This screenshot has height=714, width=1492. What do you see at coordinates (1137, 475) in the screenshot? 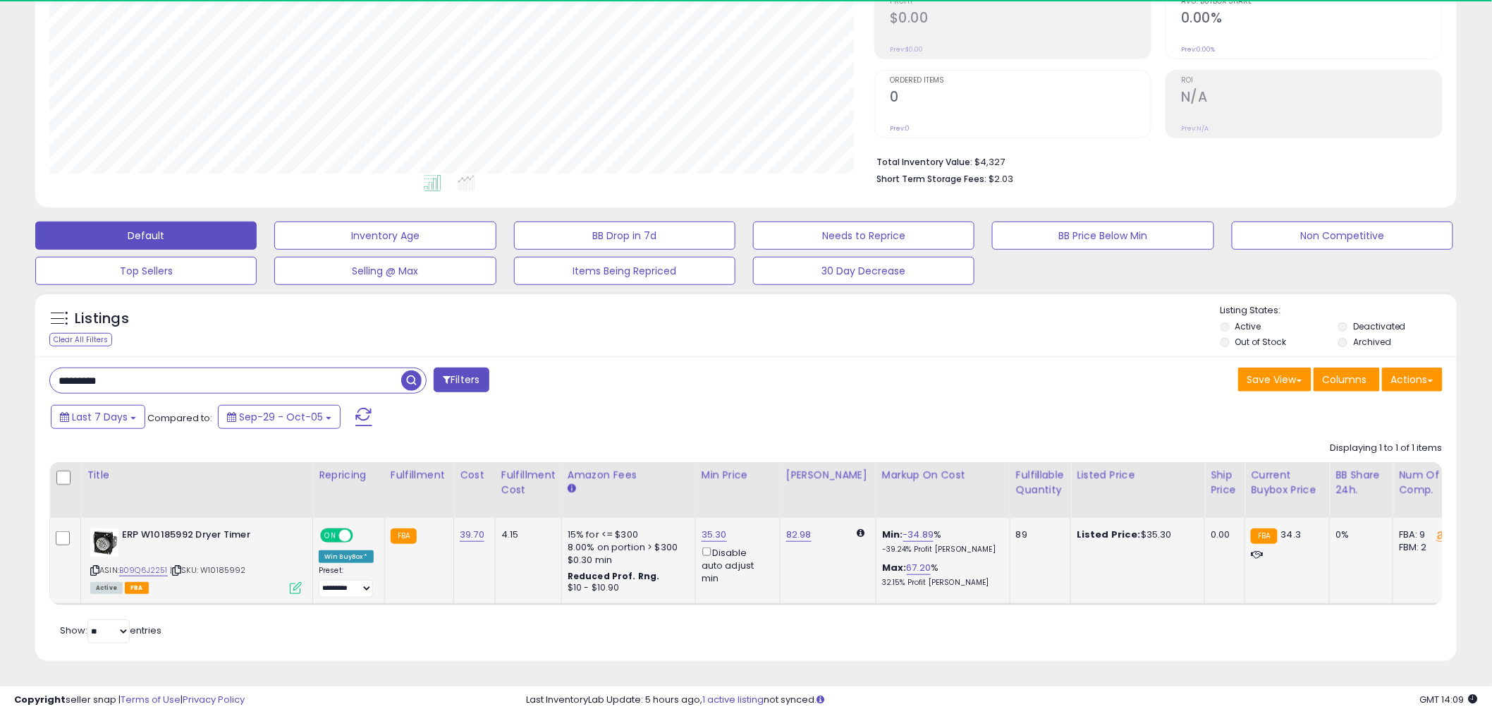
I see `div: Listed Price` at bounding box center [1137, 475].